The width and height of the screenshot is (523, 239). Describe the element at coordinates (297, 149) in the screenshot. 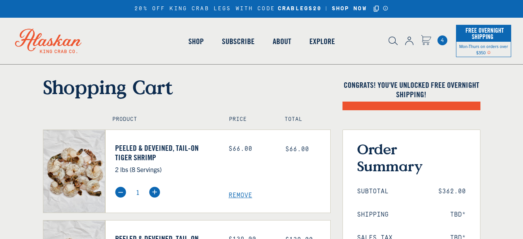

I see `span: $66.00` at that location.